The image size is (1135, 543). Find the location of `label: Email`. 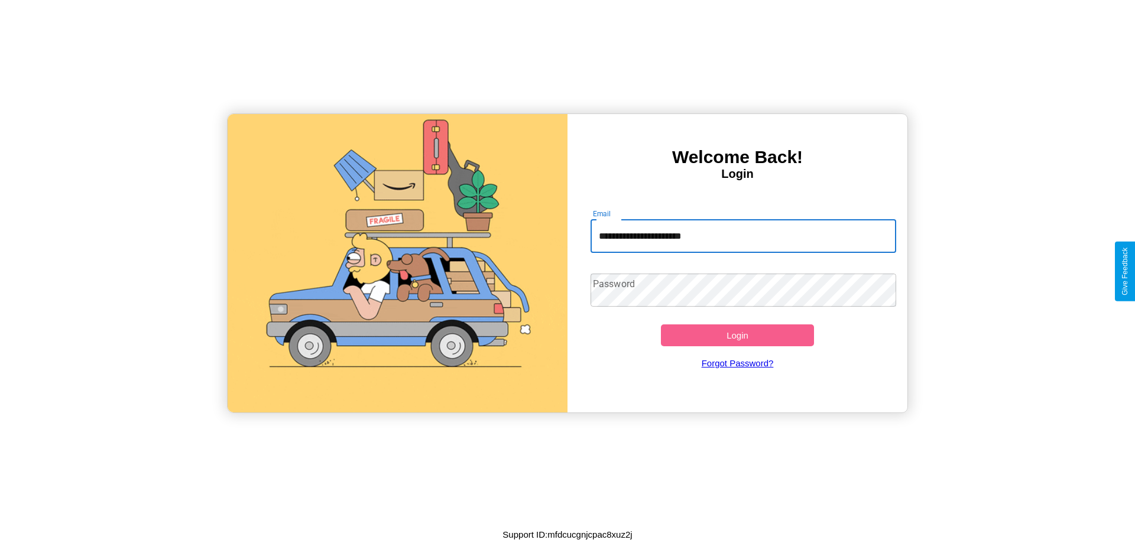

label: Email is located at coordinates (602, 213).